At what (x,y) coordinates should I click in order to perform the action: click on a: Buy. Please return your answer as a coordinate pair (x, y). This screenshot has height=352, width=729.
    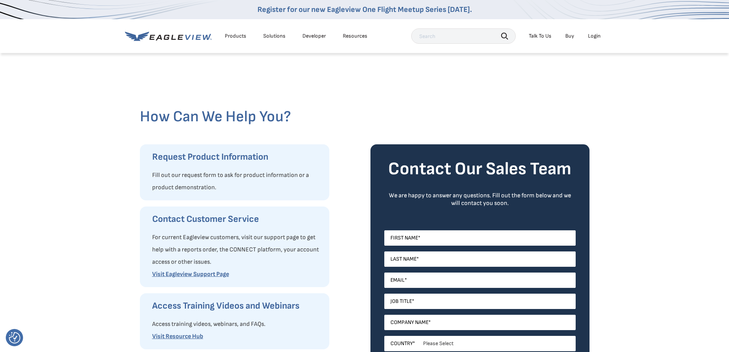
    Looking at the image, I should click on (569, 36).